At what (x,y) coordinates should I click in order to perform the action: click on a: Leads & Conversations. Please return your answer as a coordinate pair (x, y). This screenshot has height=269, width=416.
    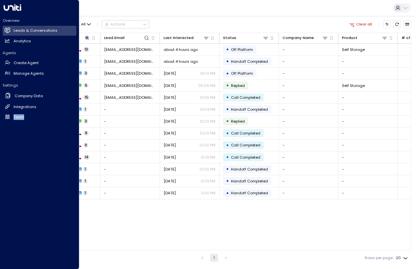
    Looking at the image, I should click on (39, 31).